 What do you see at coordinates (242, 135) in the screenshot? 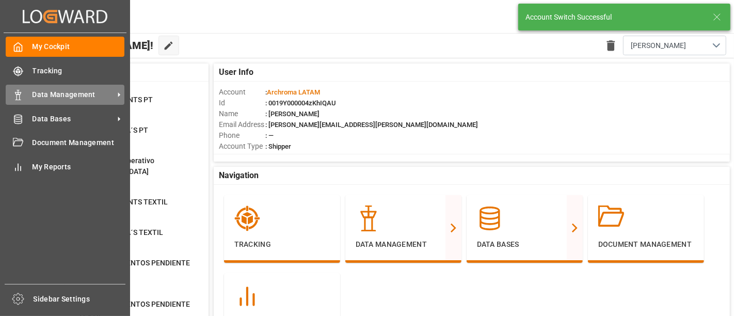
I see `span: Phone` at bounding box center [242, 135].